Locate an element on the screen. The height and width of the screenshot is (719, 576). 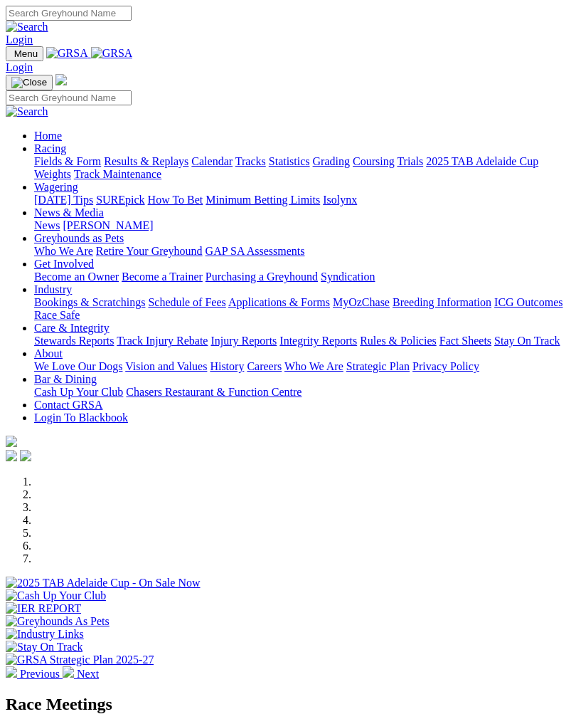
div: About is located at coordinates (302, 366).